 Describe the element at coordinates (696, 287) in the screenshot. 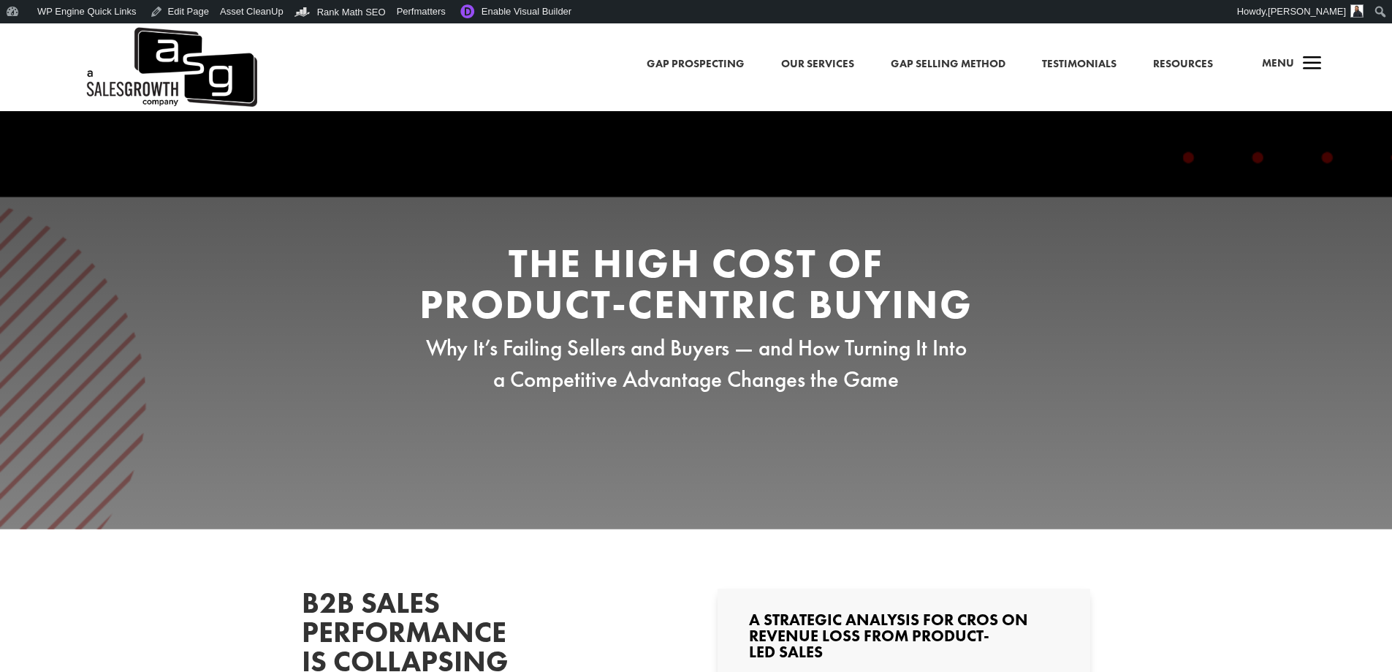

I see `h2: The High Cost of Product-Centric Buying` at that location.